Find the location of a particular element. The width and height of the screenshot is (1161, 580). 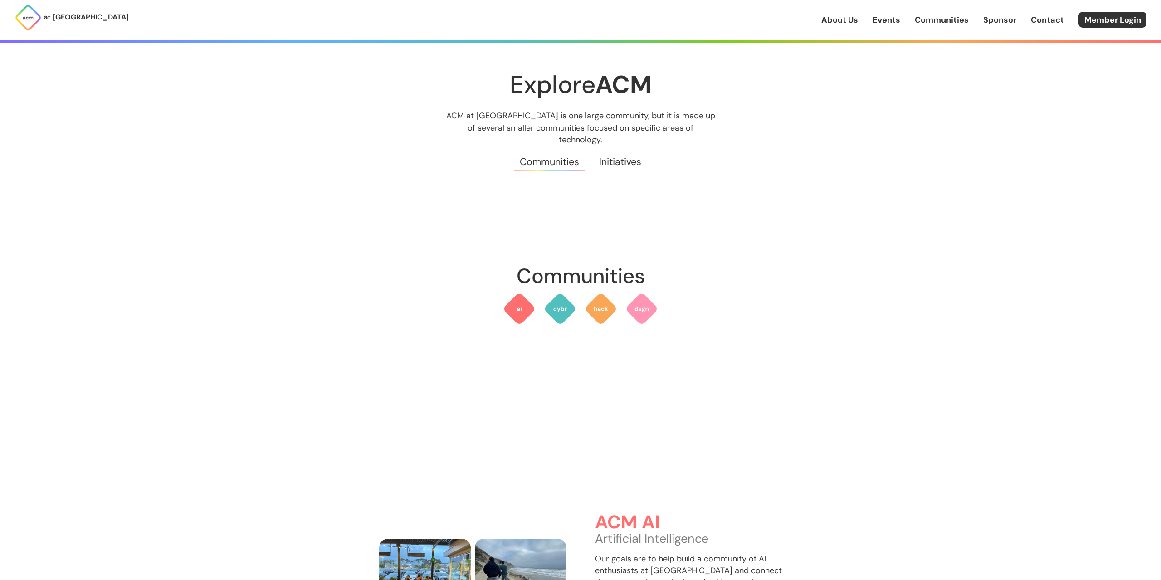

a: Sponsor is located at coordinates (999, 20).